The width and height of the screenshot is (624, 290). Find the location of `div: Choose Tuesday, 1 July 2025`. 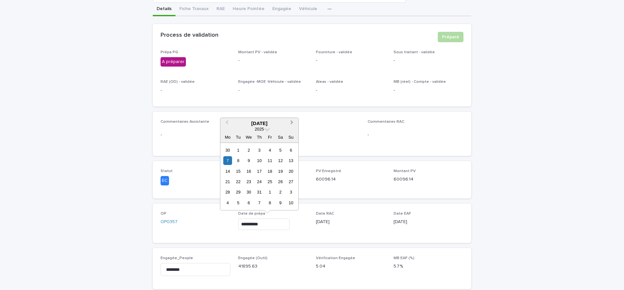

div: Choose Tuesday, 1 July 2025 is located at coordinates (238, 150).